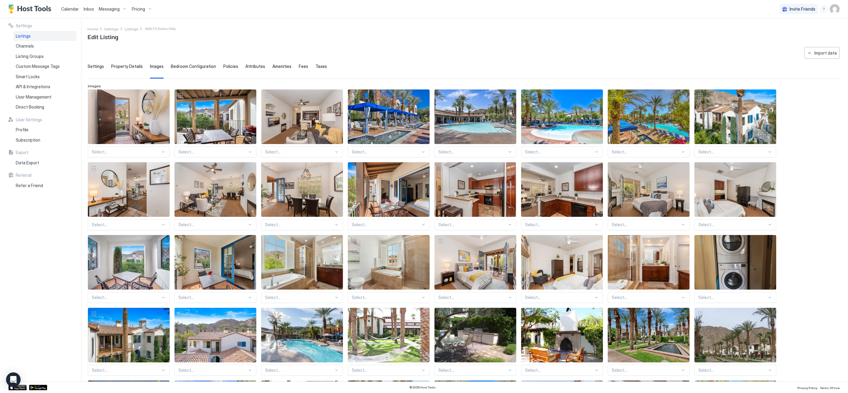 Image resolution: width=848 pixels, height=393 pixels. I want to click on span: Attributes, so click(255, 66).